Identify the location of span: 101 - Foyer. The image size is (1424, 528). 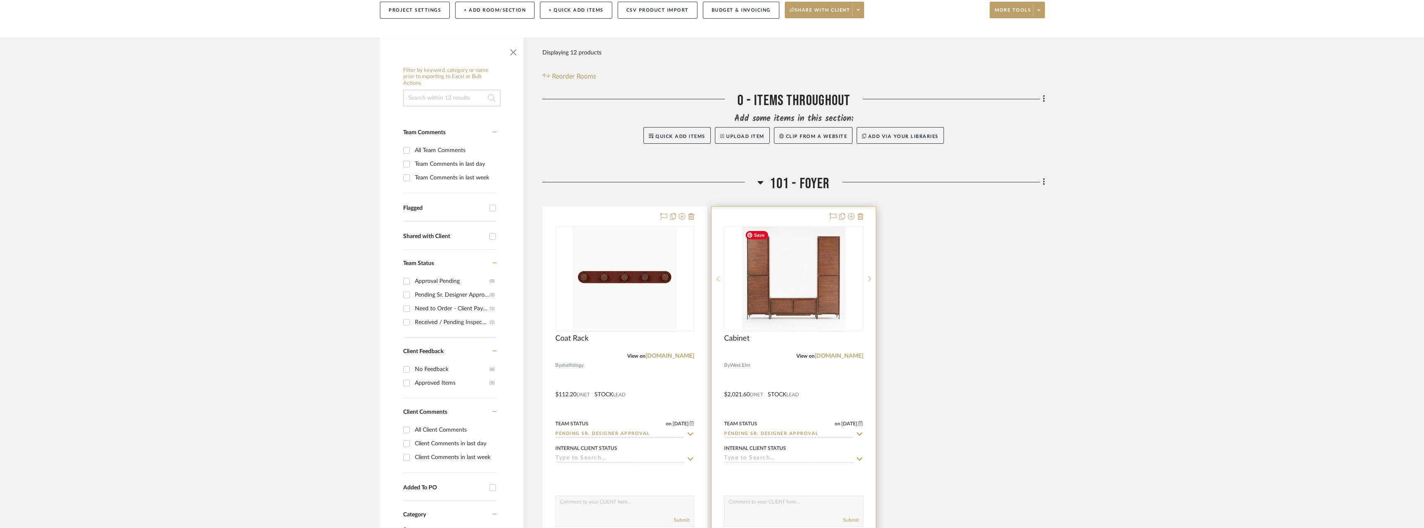
(800, 184).